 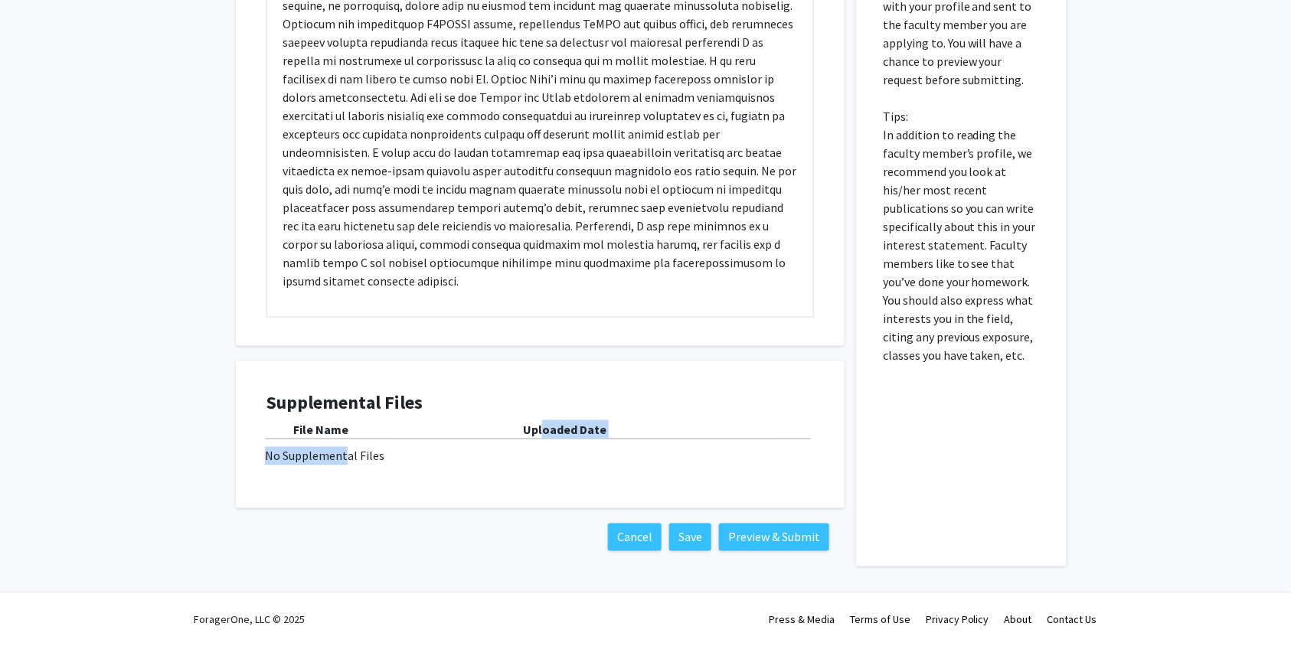 I want to click on b: Uploaded Date, so click(x=564, y=429).